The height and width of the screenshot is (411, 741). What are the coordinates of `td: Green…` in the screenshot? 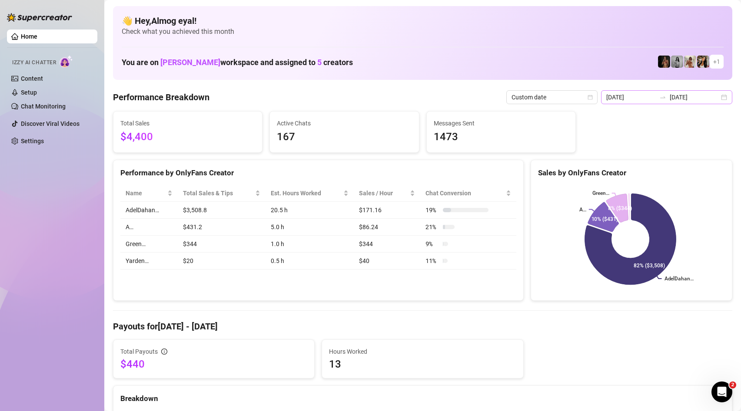 It's located at (149, 244).